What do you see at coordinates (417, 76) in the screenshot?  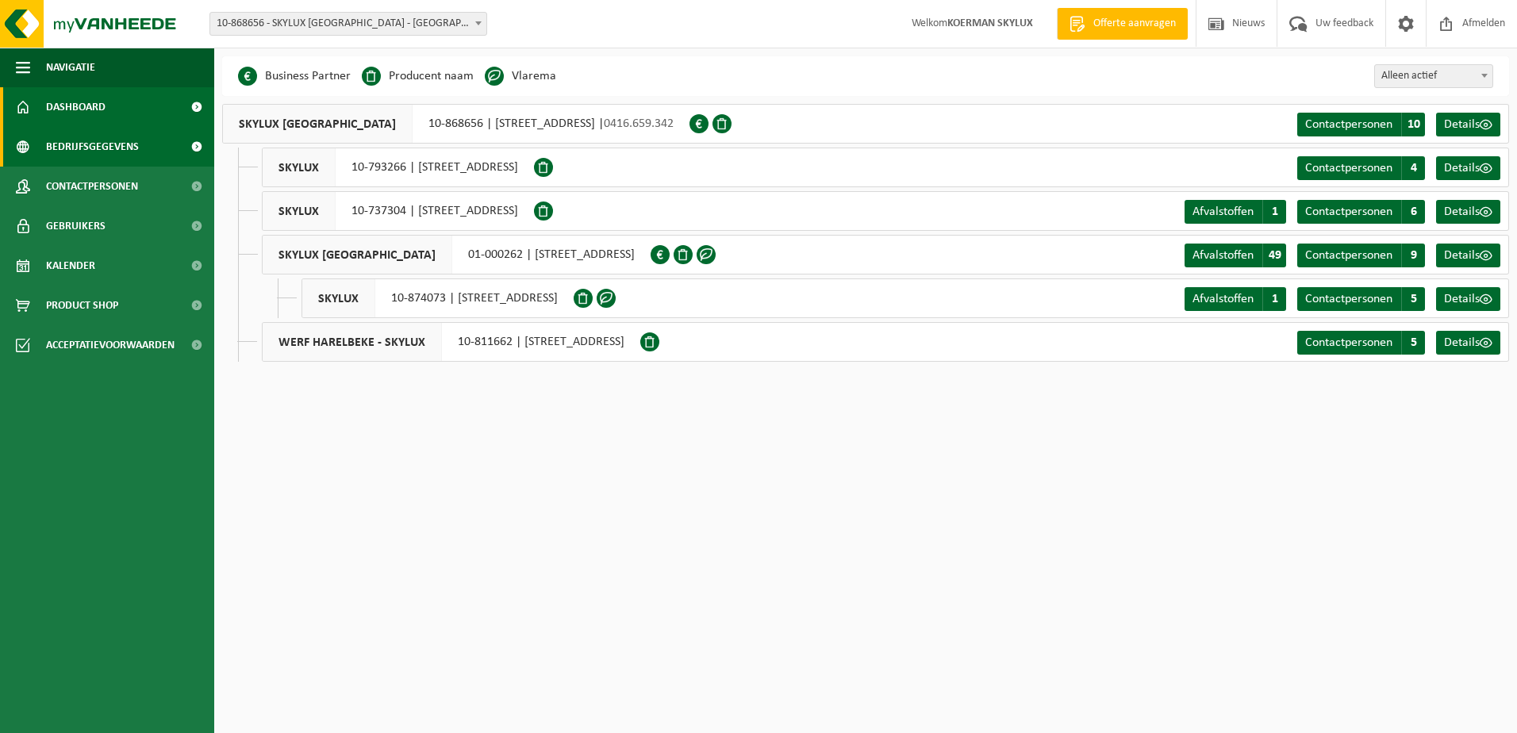 I see `li: Producent naam` at bounding box center [417, 76].